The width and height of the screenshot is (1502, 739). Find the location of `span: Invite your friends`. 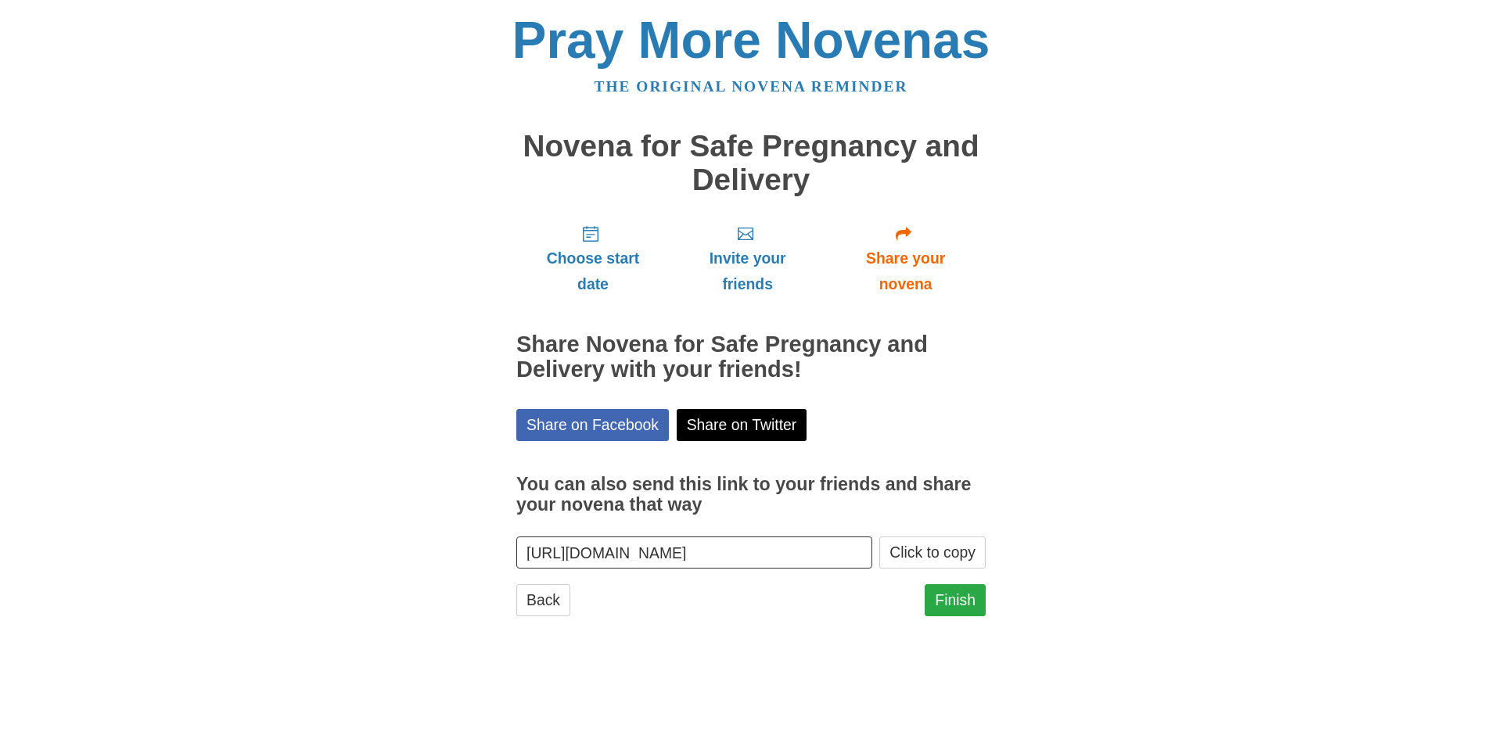

span: Invite your friends is located at coordinates (747, 271).